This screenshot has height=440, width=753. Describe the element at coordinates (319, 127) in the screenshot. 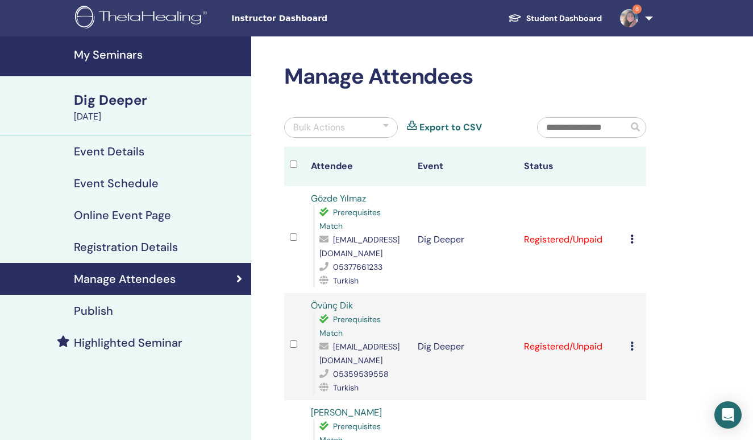

I see `div: Bulk Actions` at that location.